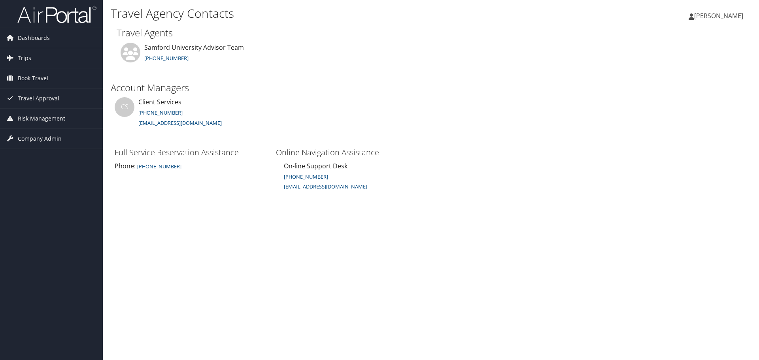  Describe the element at coordinates (194, 47) in the screenshot. I see `span: Samford University Advisor Team` at that location.